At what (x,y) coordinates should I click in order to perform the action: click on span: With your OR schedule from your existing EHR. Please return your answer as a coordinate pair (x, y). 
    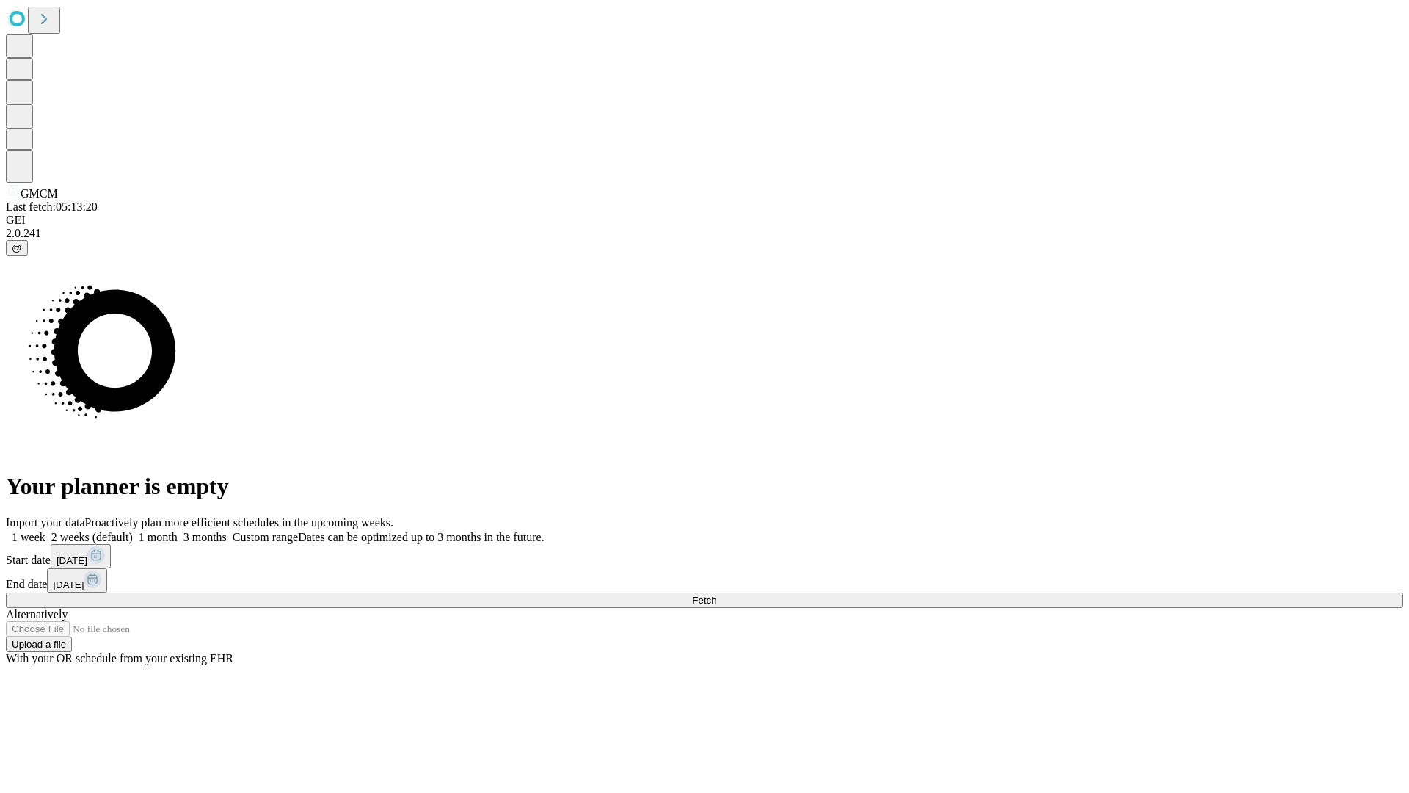
    Looking at the image, I should click on (120, 658).